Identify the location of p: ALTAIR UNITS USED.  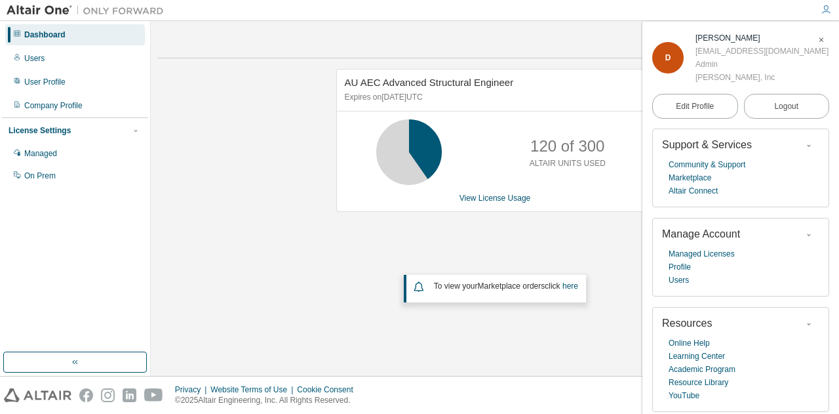
(568, 163).